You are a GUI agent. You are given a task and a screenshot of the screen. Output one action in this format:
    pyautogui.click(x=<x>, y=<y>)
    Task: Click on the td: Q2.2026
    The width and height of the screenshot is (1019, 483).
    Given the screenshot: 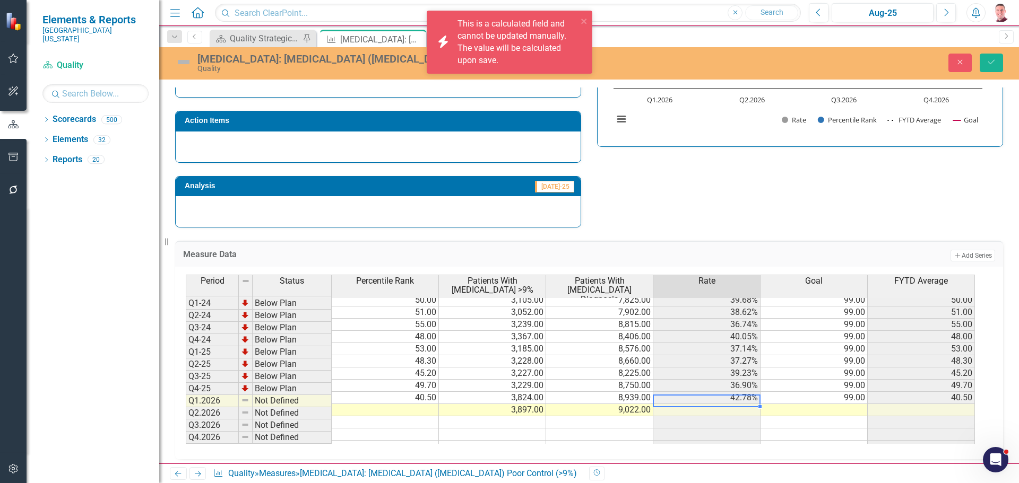 What is the action you would take?
    pyautogui.click(x=212, y=413)
    